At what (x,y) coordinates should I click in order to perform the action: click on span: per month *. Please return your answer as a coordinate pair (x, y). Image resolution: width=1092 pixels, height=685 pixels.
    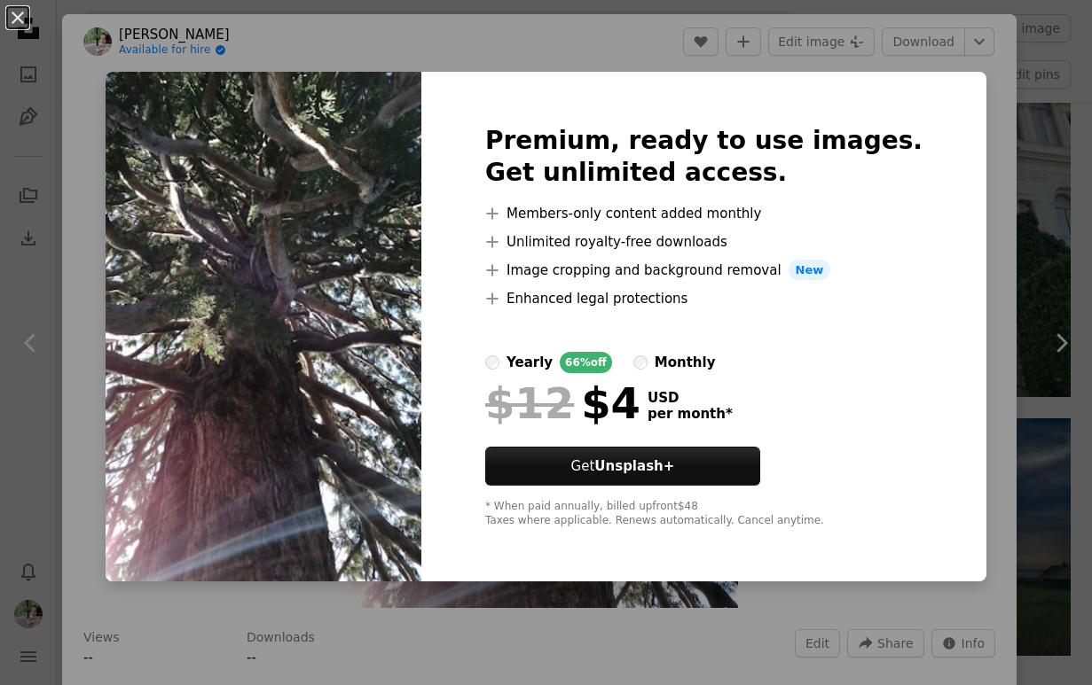
    Looking at the image, I should click on (690, 414).